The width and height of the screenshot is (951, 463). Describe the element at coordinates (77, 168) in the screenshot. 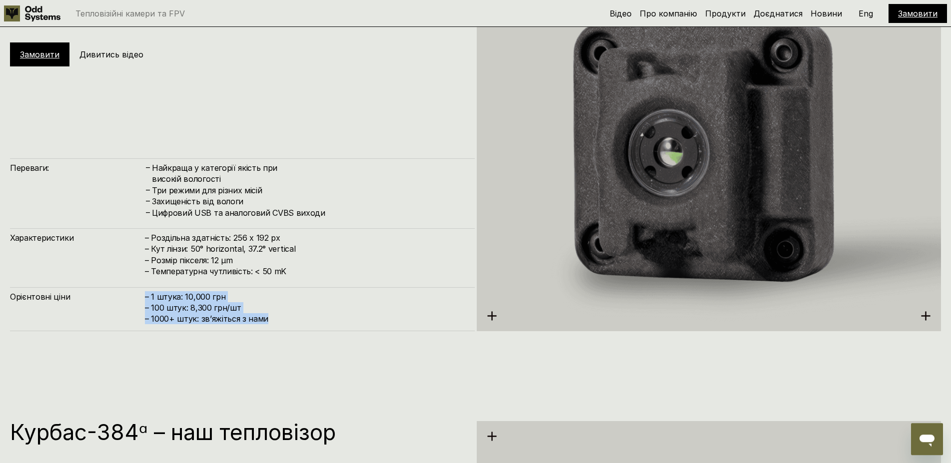

I see `h4: Переваги:` at that location.